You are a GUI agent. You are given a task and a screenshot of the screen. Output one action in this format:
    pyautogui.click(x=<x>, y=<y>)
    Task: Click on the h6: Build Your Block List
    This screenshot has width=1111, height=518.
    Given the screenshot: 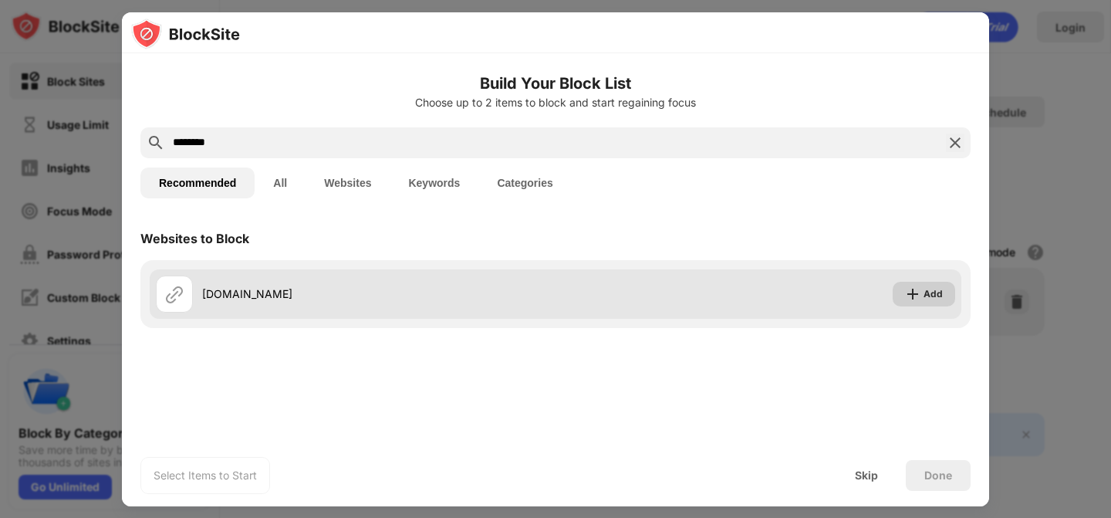 What is the action you would take?
    pyautogui.click(x=556, y=83)
    